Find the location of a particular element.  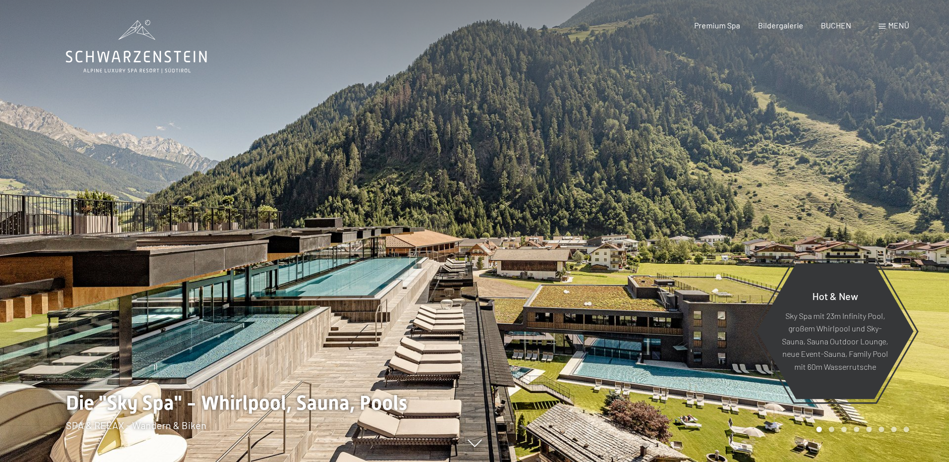

div: Carousel Page 3 is located at coordinates (844, 429).